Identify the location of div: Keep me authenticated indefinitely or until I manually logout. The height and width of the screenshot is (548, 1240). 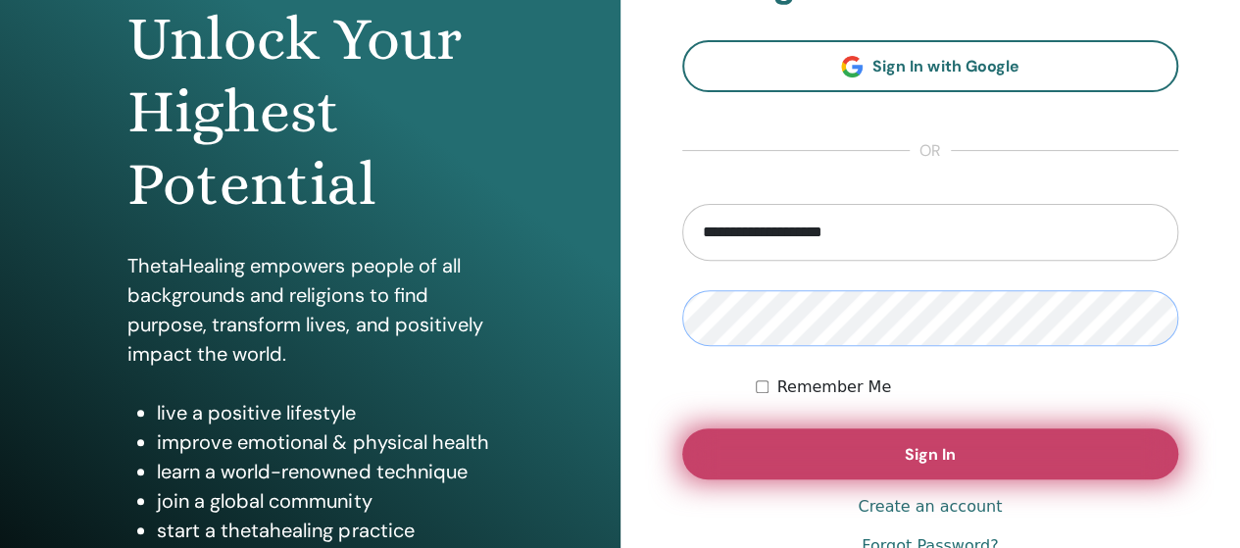
(967, 387).